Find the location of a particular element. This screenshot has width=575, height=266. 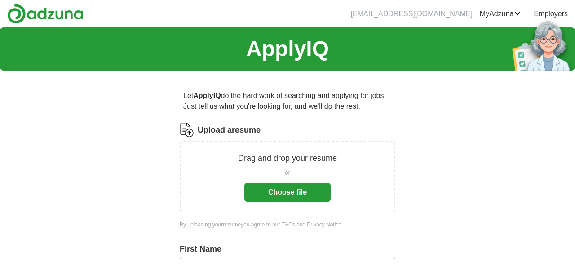

label: First Name is located at coordinates (288, 249).